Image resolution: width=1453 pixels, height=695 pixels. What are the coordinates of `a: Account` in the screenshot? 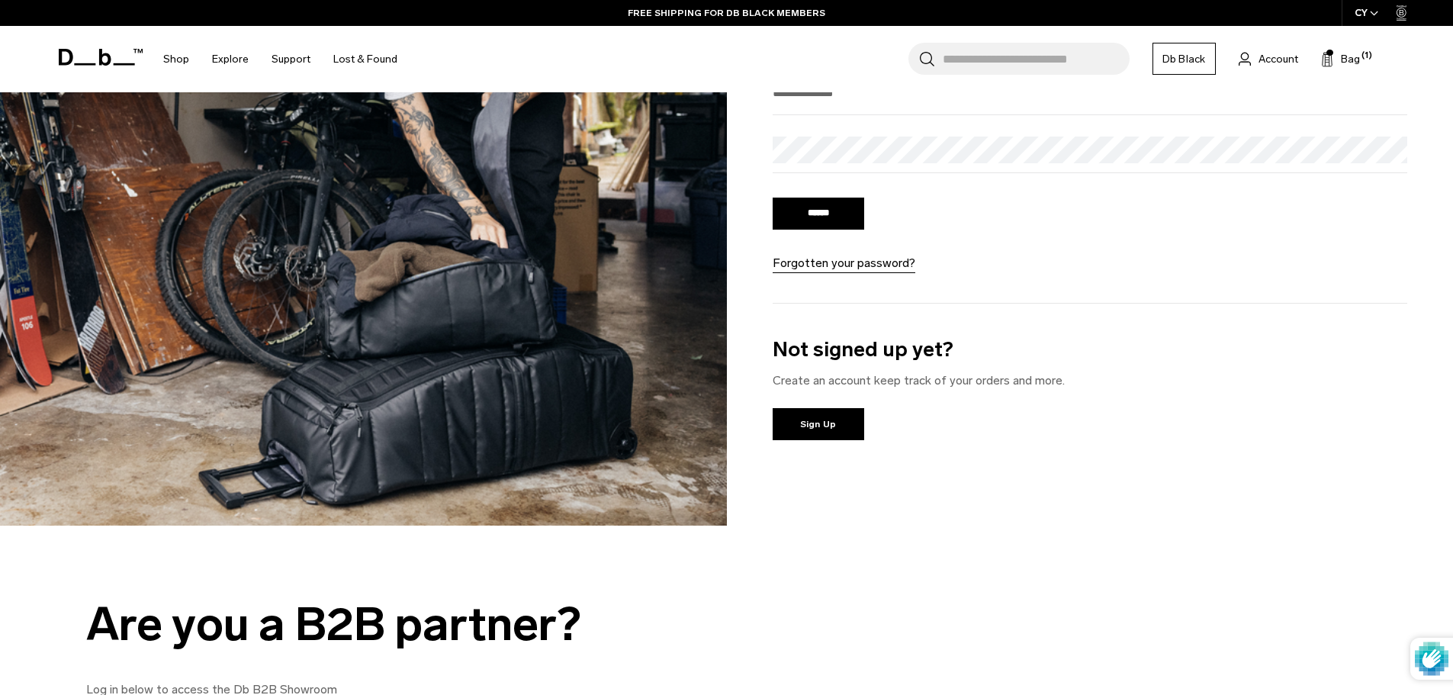 It's located at (1269, 59).